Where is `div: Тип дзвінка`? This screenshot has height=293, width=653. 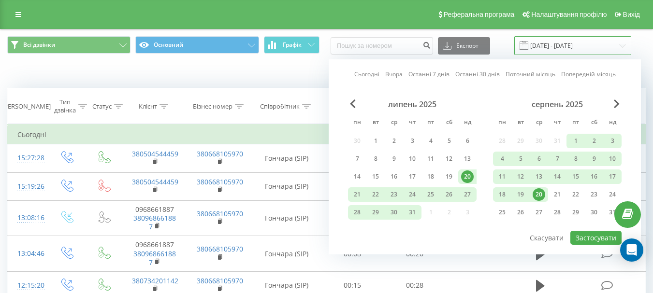 div: Тип дзвінка is located at coordinates (65, 106).